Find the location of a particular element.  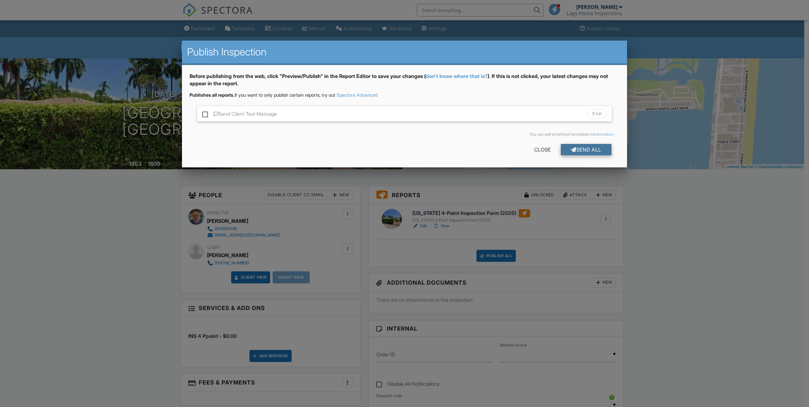

div: You can edit email/text templates in . is located at coordinates (404, 134).